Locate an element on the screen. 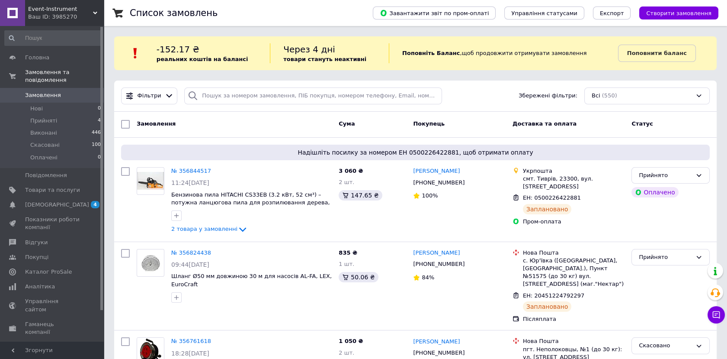 The width and height of the screenshot is (727, 359). span: 835 ₴ is located at coordinates (348, 252).